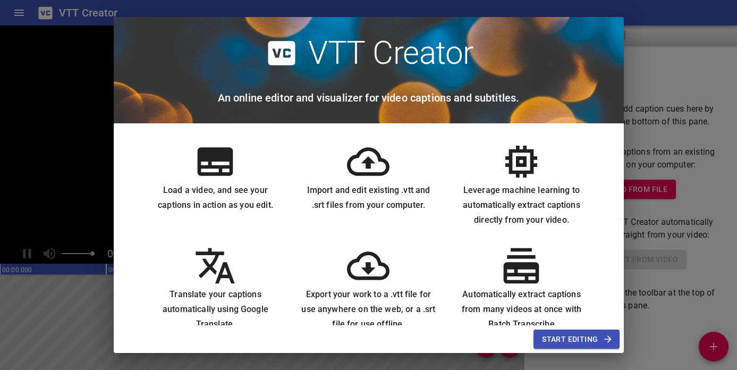 The width and height of the screenshot is (737, 370). What do you see at coordinates (216, 309) in the screenshot?
I see `h6: Translate your captions automatically using Google Translate.` at bounding box center [216, 309].